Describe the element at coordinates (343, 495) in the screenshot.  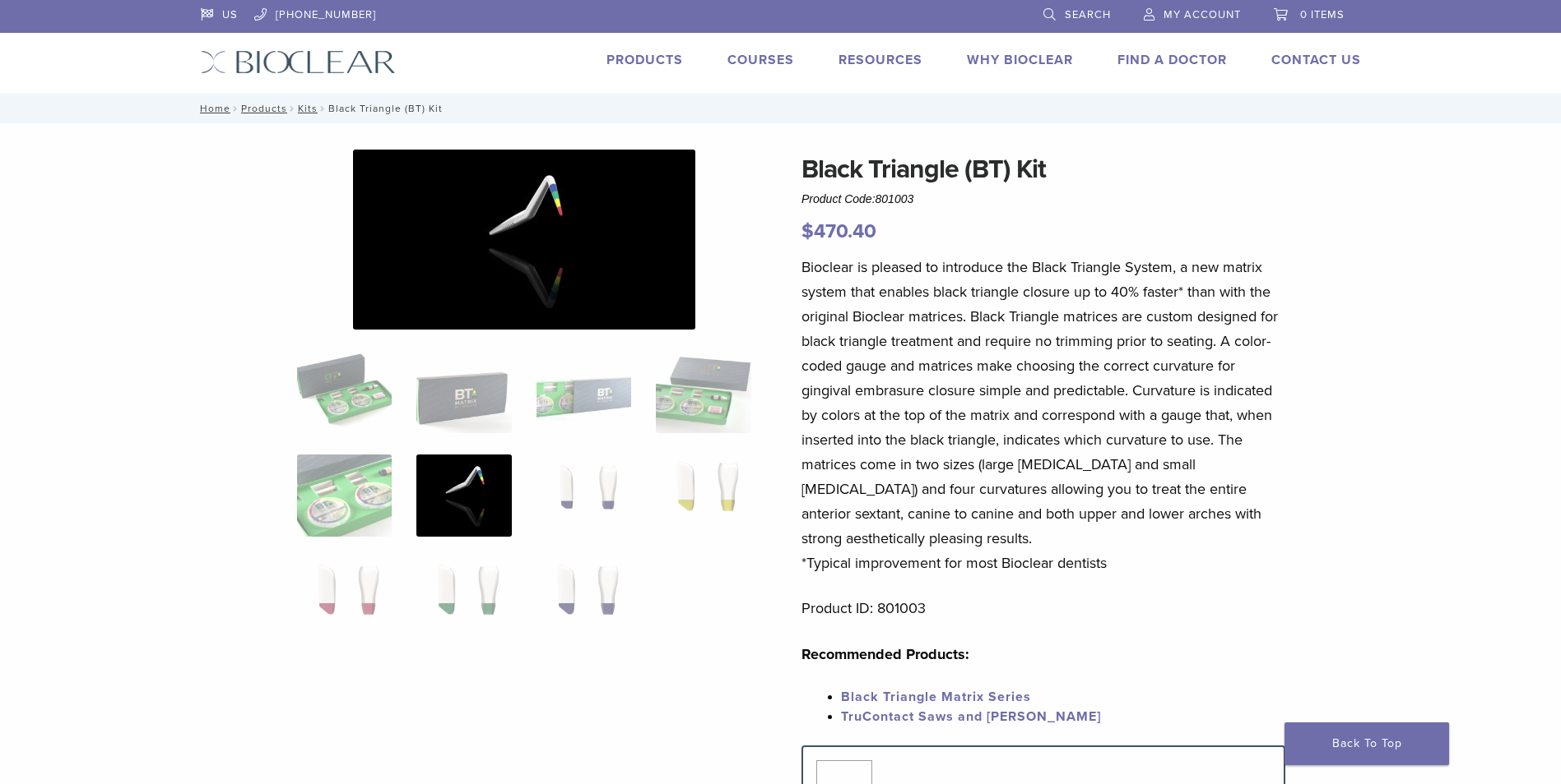
I see `img: Black Triangle (BT) Kit - Image 5` at that location.